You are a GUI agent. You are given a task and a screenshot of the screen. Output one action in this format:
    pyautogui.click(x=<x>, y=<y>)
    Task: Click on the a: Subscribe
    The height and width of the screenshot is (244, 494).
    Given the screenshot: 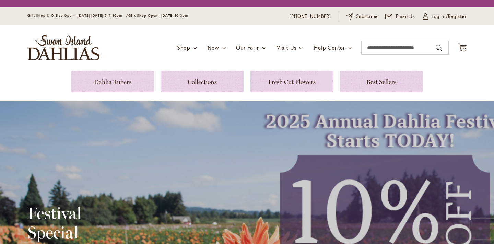 What is the action you would take?
    pyautogui.click(x=362, y=16)
    